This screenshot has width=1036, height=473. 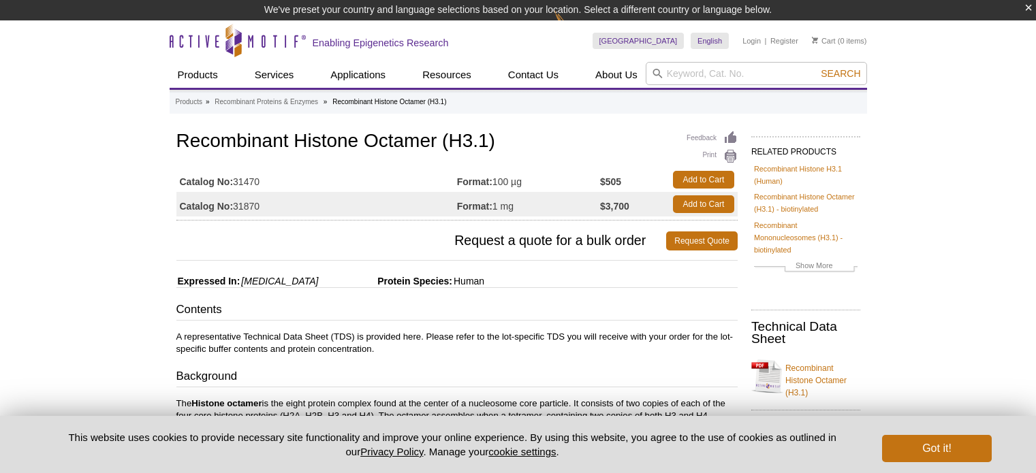 I want to click on a: Register, so click(x=784, y=41).